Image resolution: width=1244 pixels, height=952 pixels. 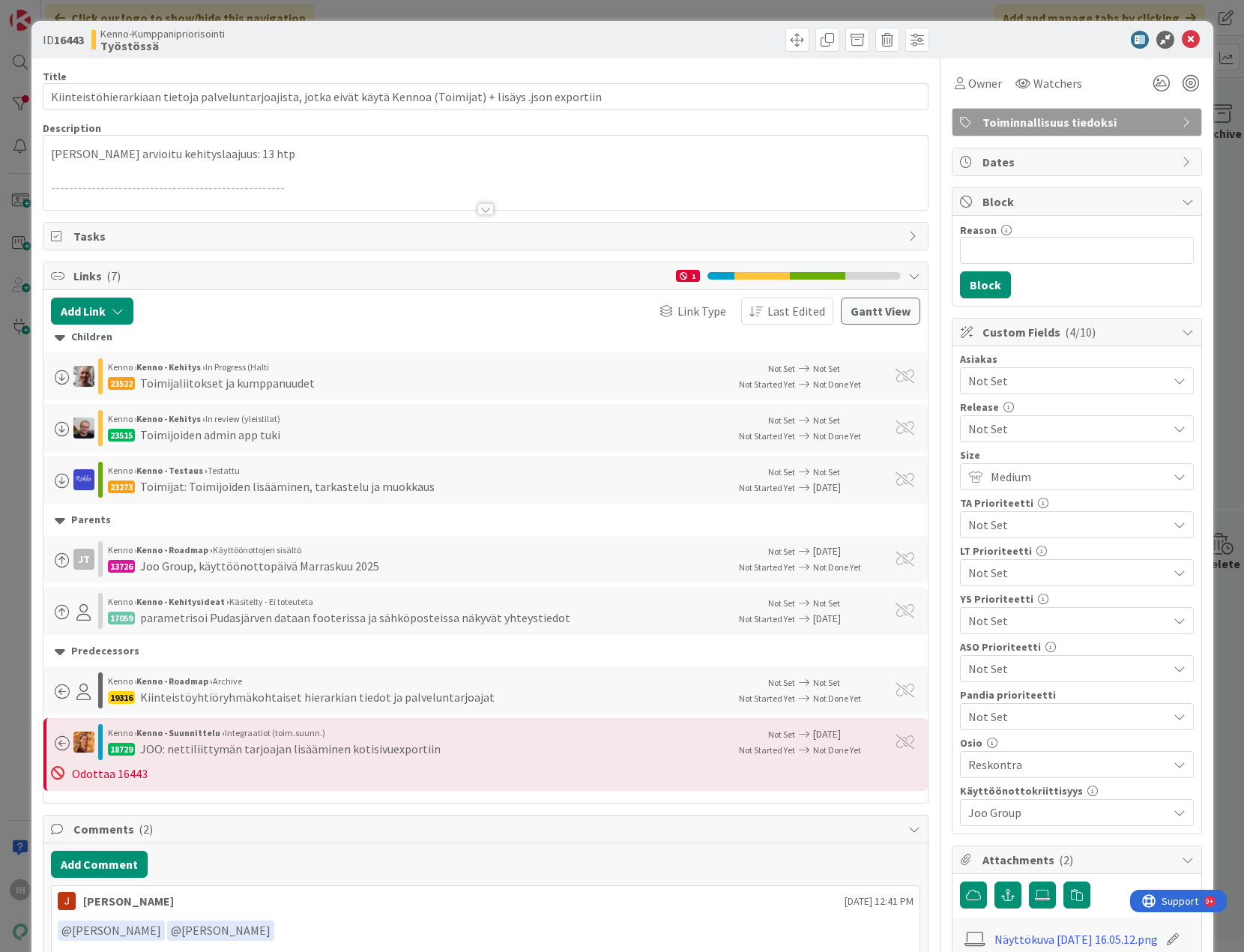 I want to click on span: Description, so click(x=72, y=128).